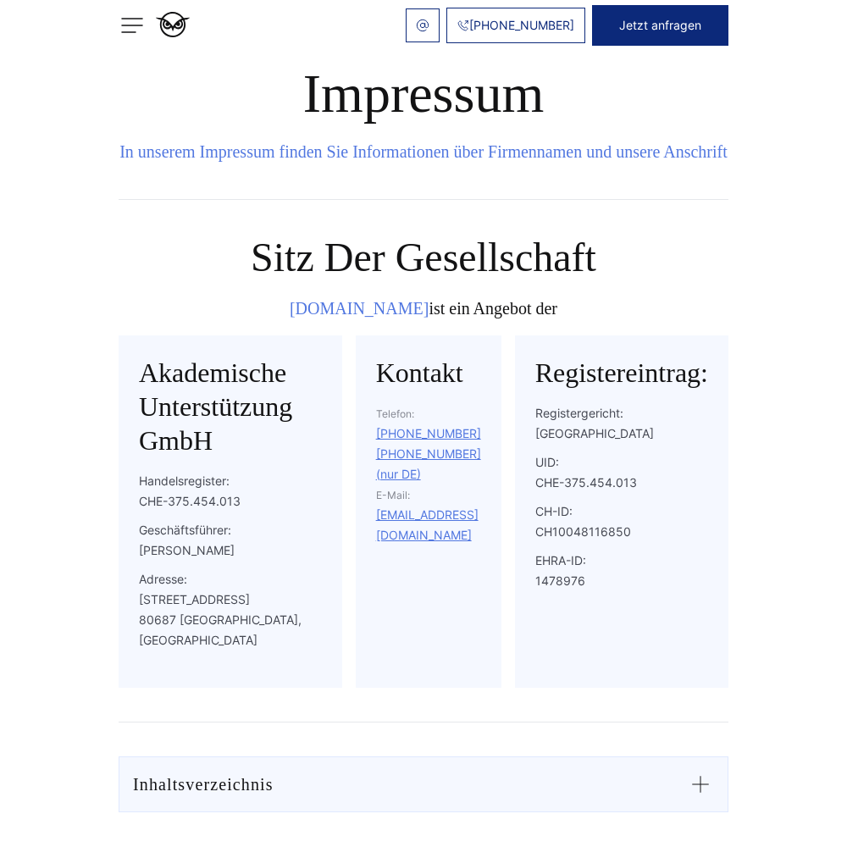 This screenshot has width=847, height=847. What do you see at coordinates (622, 532) in the screenshot?
I see `div: CH10048116850` at bounding box center [622, 532].